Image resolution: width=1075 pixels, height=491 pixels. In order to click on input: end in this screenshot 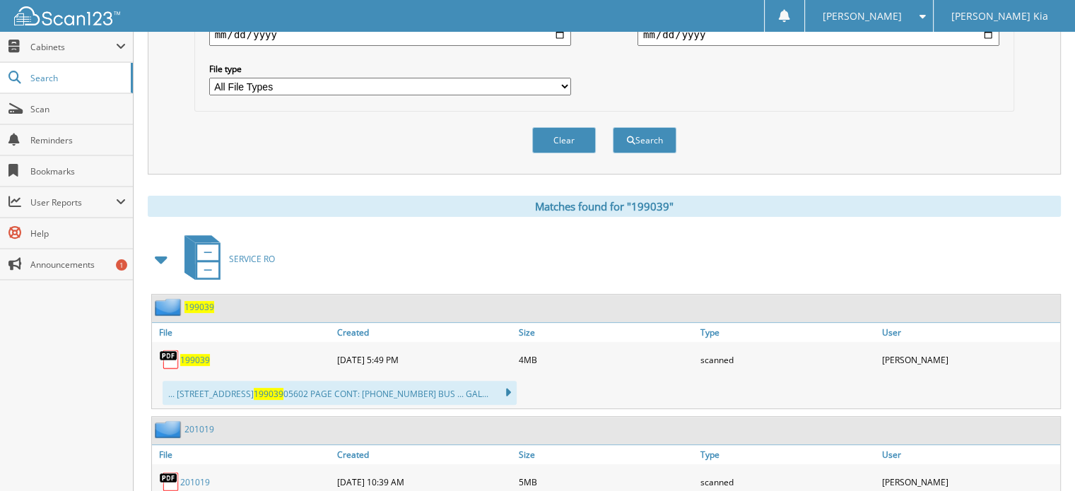, I will do `click(818, 35)`.